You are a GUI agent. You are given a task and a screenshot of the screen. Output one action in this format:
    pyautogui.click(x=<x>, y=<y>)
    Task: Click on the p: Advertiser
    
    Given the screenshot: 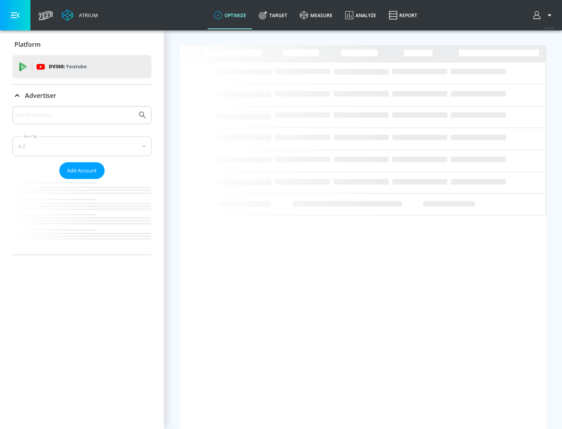 What is the action you would take?
    pyautogui.click(x=41, y=96)
    